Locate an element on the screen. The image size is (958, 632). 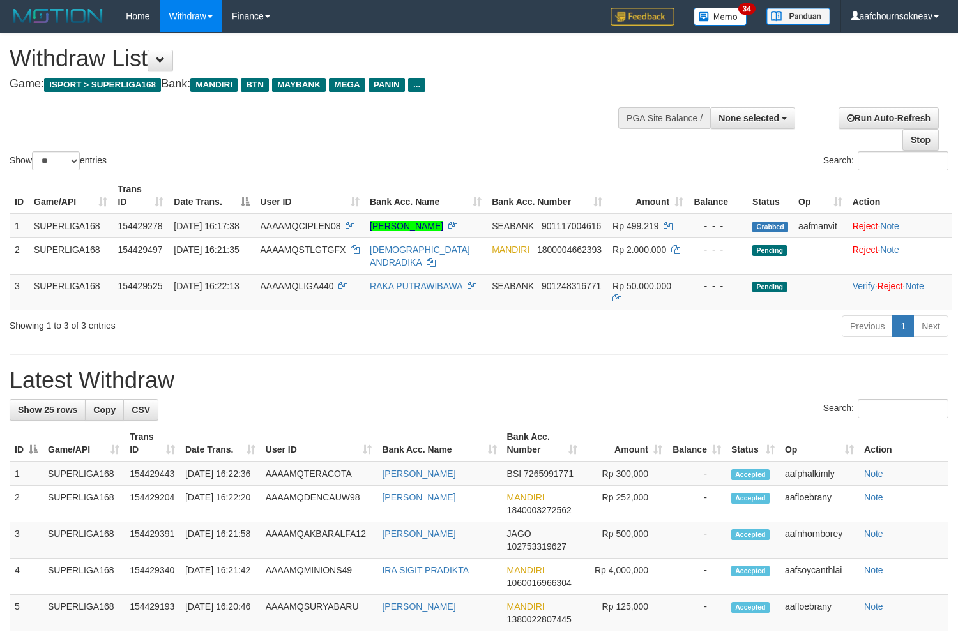
th: Game/API: activate to sort column ascending is located at coordinates (84, 443).